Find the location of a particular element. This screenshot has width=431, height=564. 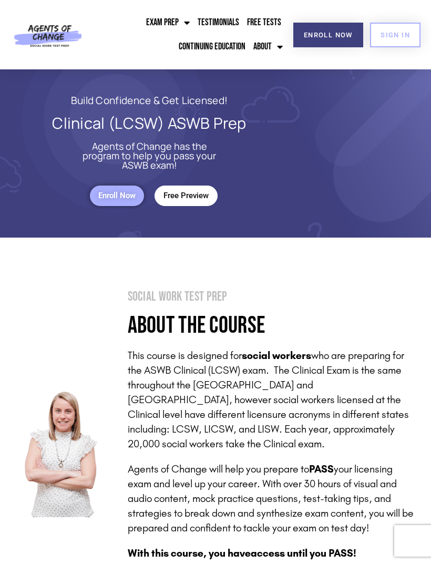

a: About is located at coordinates (268, 47).